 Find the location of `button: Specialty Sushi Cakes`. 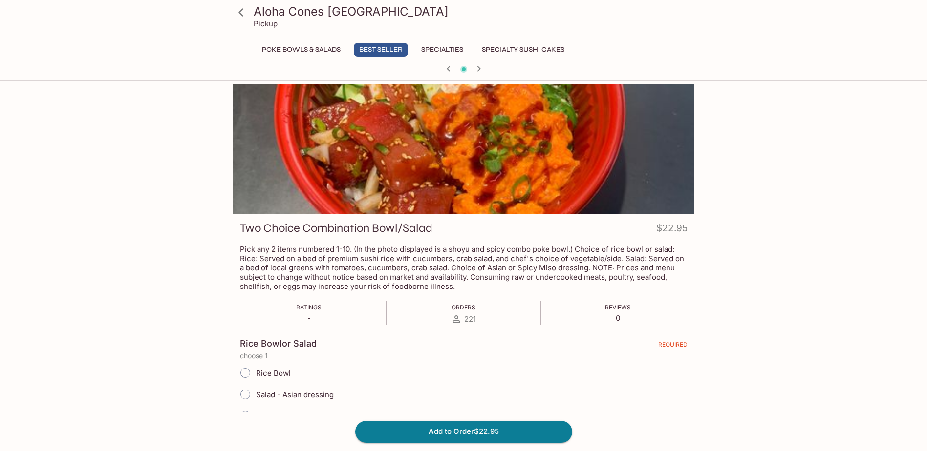

button: Specialty Sushi Cakes is located at coordinates (523, 50).